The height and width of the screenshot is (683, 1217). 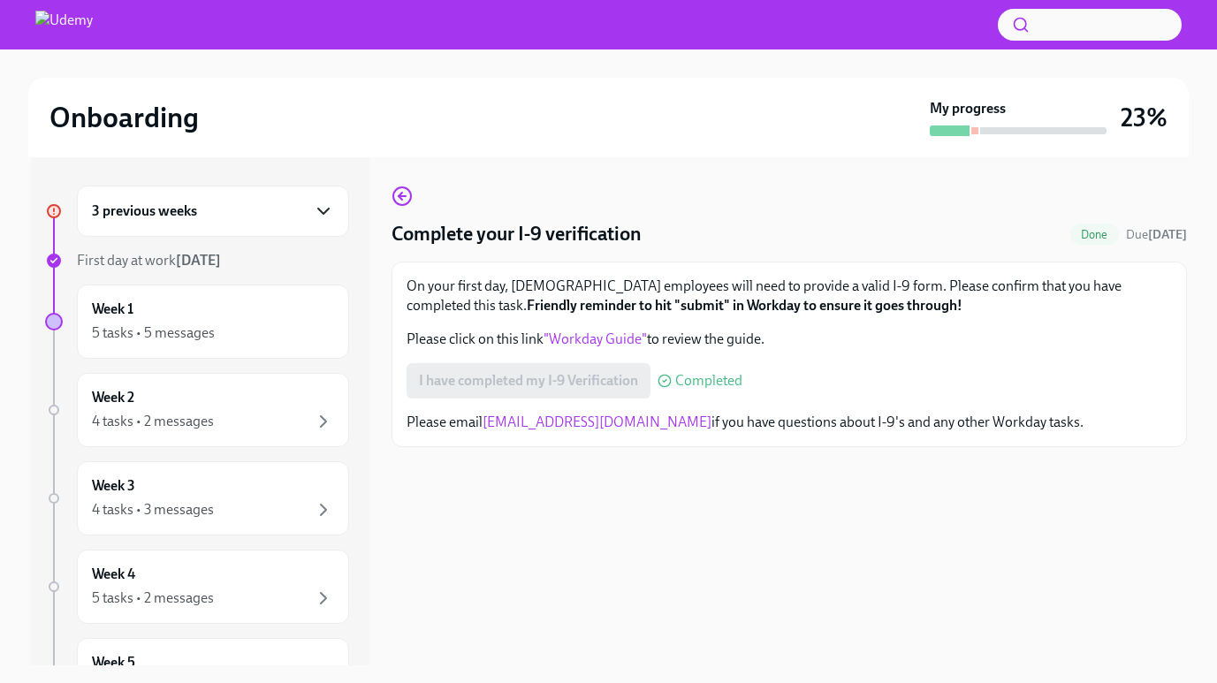 I want to click on h4: Complete your I-9 verification, so click(x=516, y=234).